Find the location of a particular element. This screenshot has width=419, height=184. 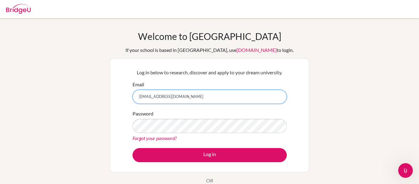

img: Bridge-U is located at coordinates (18, 9).